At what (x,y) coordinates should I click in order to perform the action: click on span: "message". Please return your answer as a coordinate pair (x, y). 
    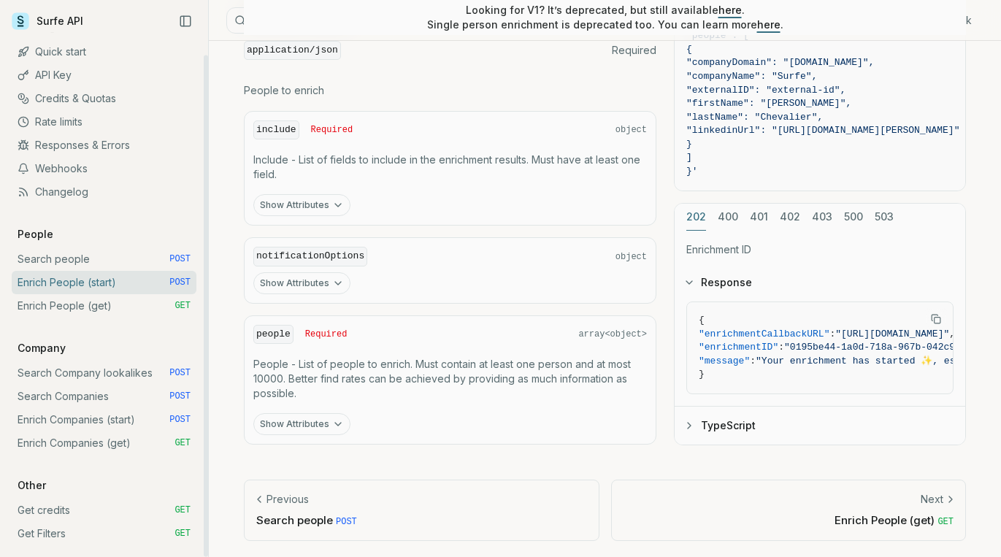
    Looking at the image, I should click on (725, 360).